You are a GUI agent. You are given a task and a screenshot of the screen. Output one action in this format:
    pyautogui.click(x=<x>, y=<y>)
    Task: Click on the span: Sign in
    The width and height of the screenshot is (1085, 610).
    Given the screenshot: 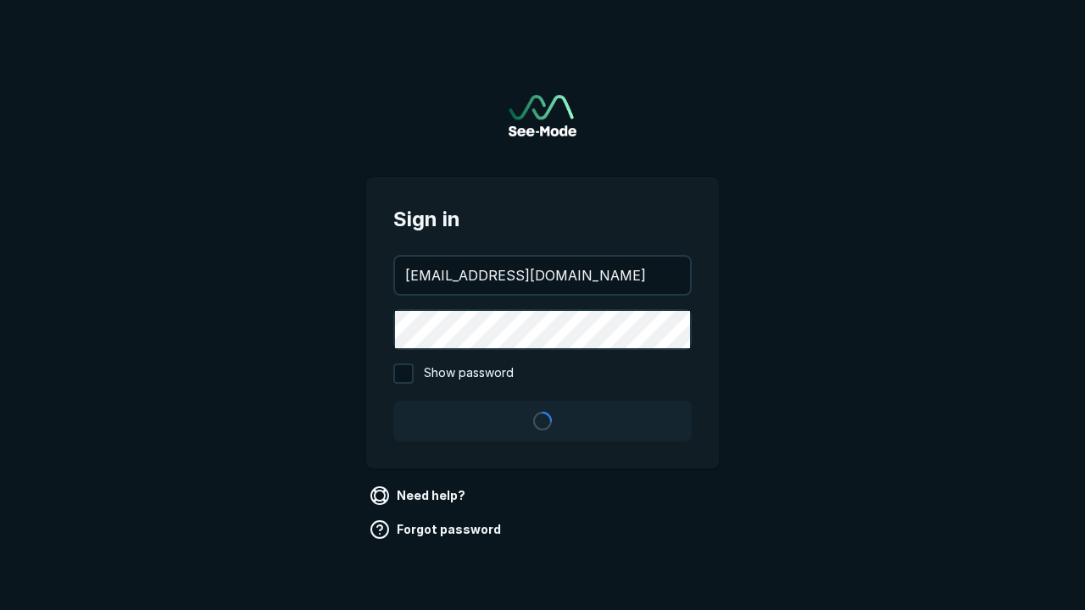 What is the action you would take?
    pyautogui.click(x=542, y=219)
    